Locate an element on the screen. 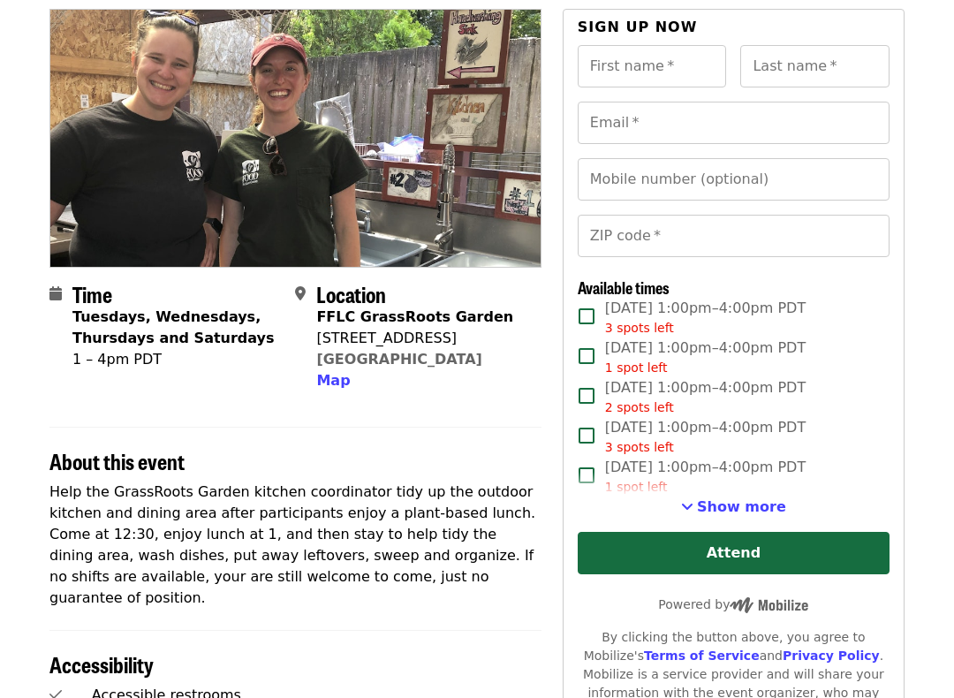 The width and height of the screenshot is (954, 698). img: GrassRoots Garden Kitchen Clean-up organized by FOOD For Lane County is located at coordinates (295, 138).